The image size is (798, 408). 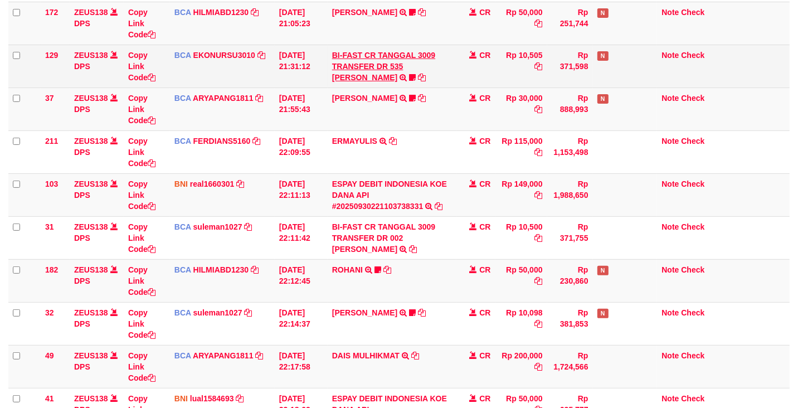 I want to click on td: Rp 888,993, so click(x=570, y=109).